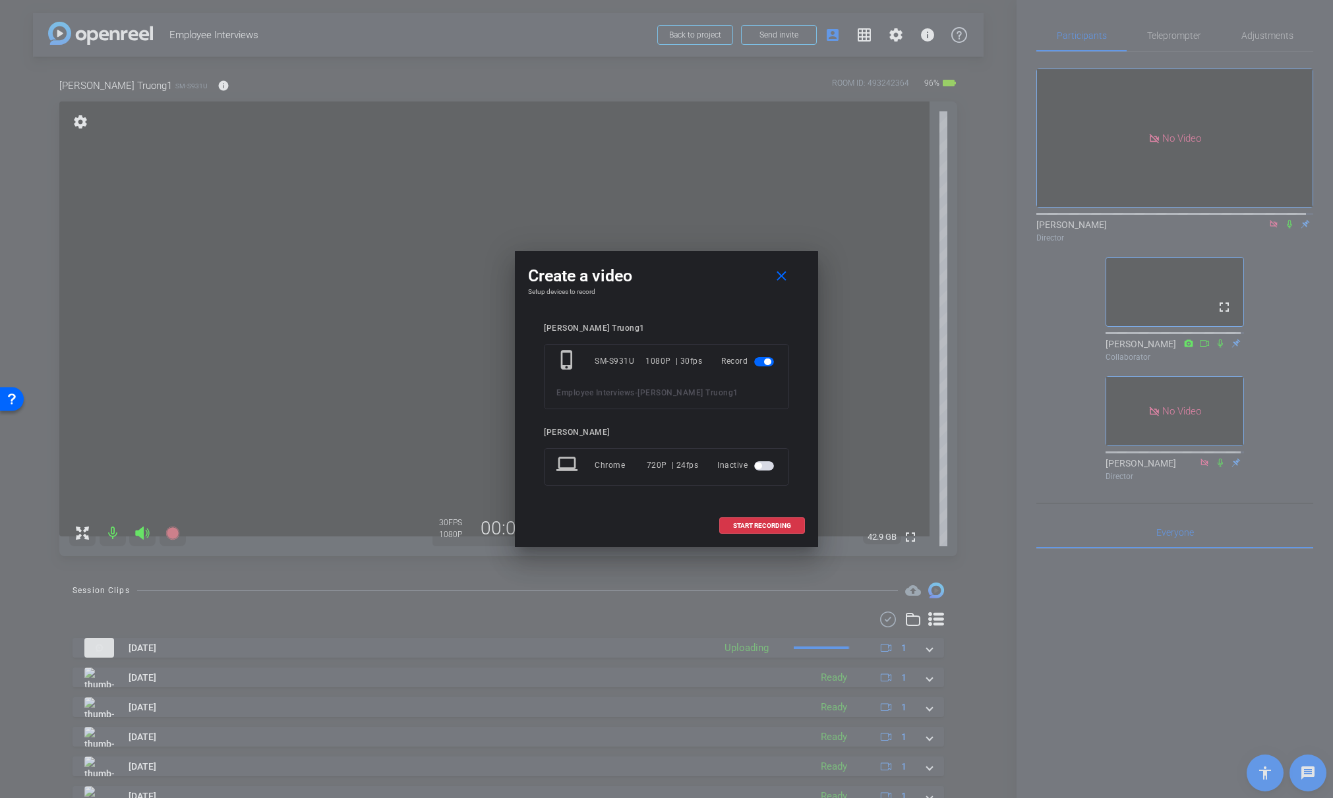 The image size is (1333, 798). Describe the element at coordinates (672, 465) in the screenshot. I see `div: 720P | 24fps` at that location.